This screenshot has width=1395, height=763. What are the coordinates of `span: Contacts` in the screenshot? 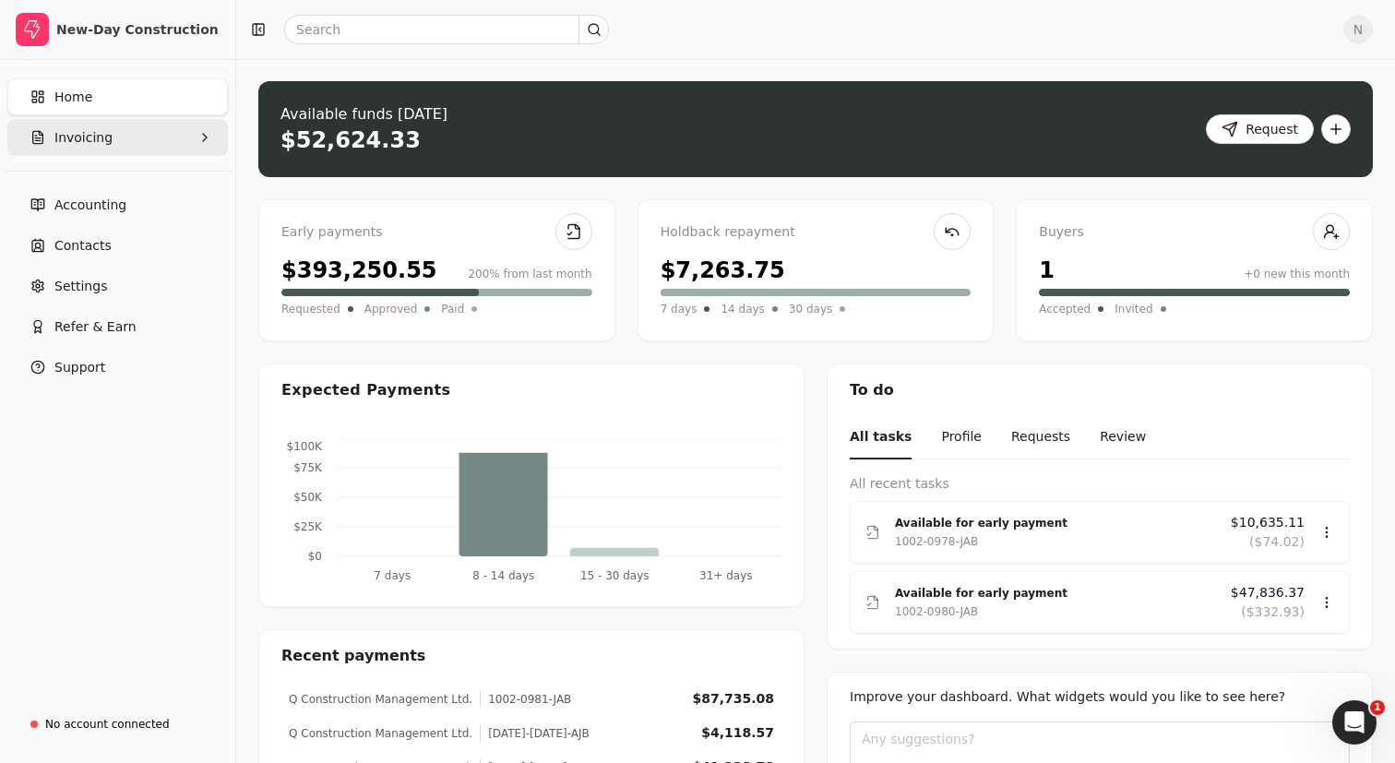 It's located at (83, 245).